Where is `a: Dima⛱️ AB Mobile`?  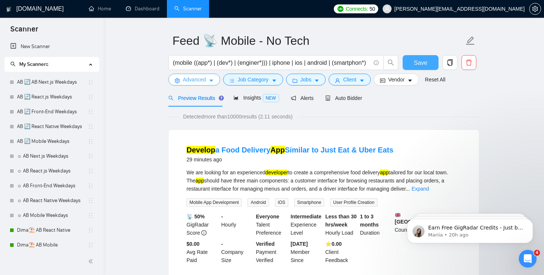 a: Dima⛱️ AB Mobile is located at coordinates (52, 245).